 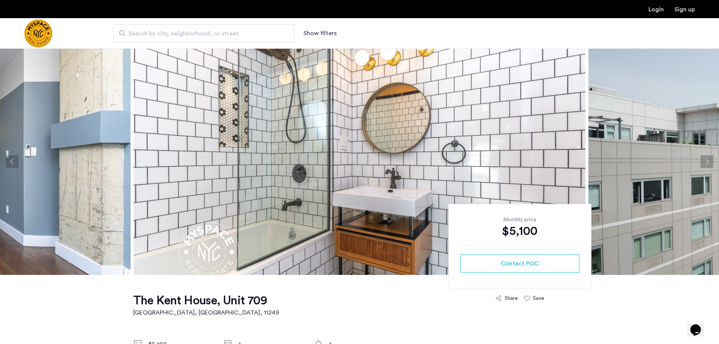 I want to click on img: logo, so click(x=38, y=33).